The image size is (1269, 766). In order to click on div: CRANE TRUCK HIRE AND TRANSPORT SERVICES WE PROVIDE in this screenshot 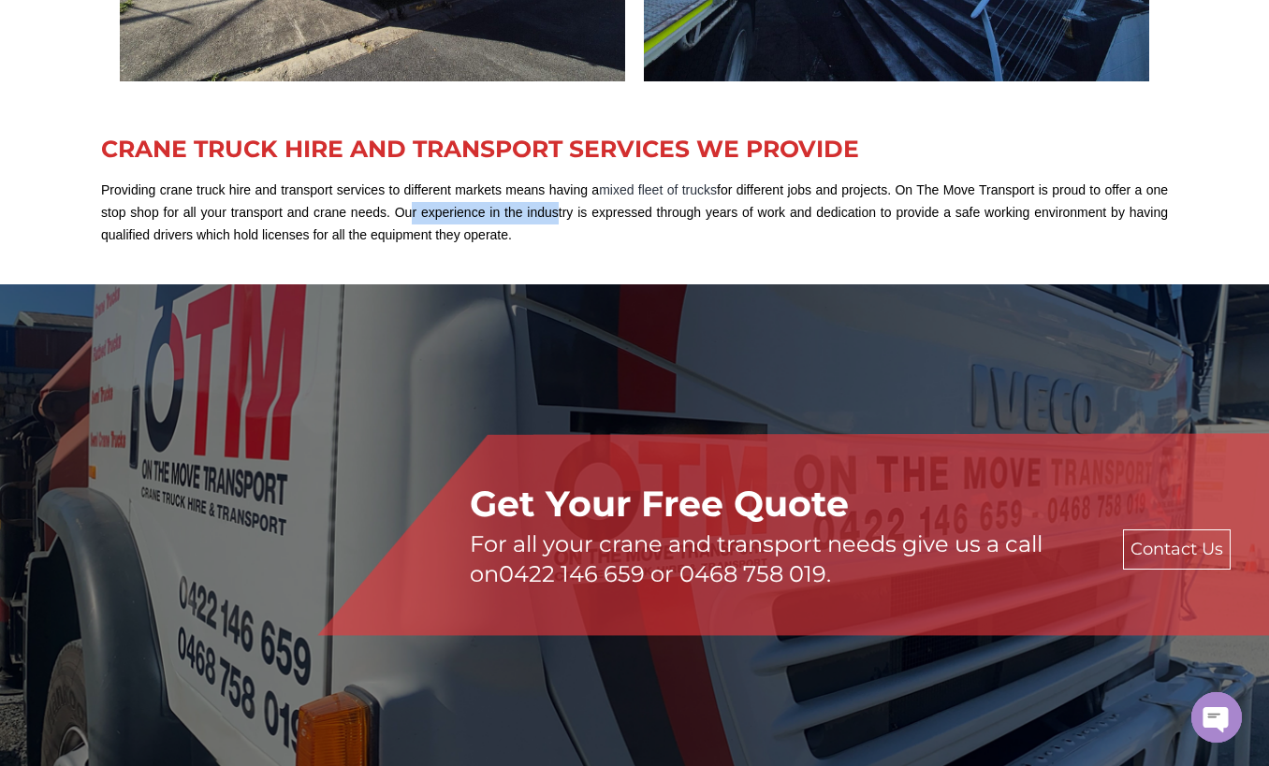, I will do `click(634, 149)`.